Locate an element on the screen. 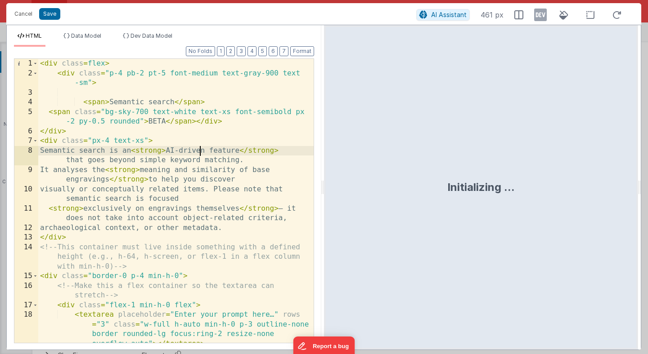  div: 16 is located at coordinates (26, 291).